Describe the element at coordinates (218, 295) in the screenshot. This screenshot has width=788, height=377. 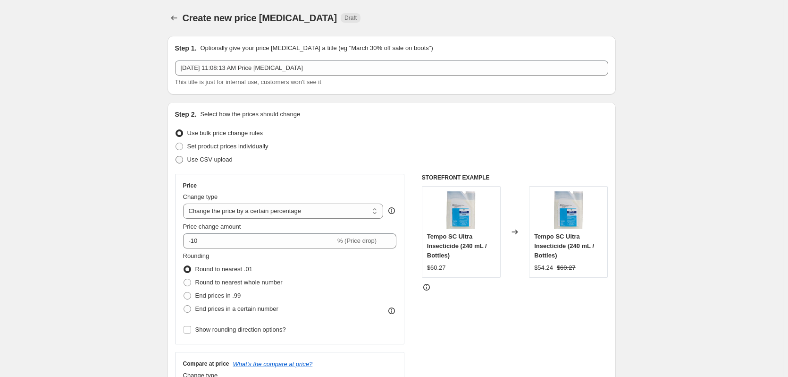
I see `span: End prices in .99` at that location.